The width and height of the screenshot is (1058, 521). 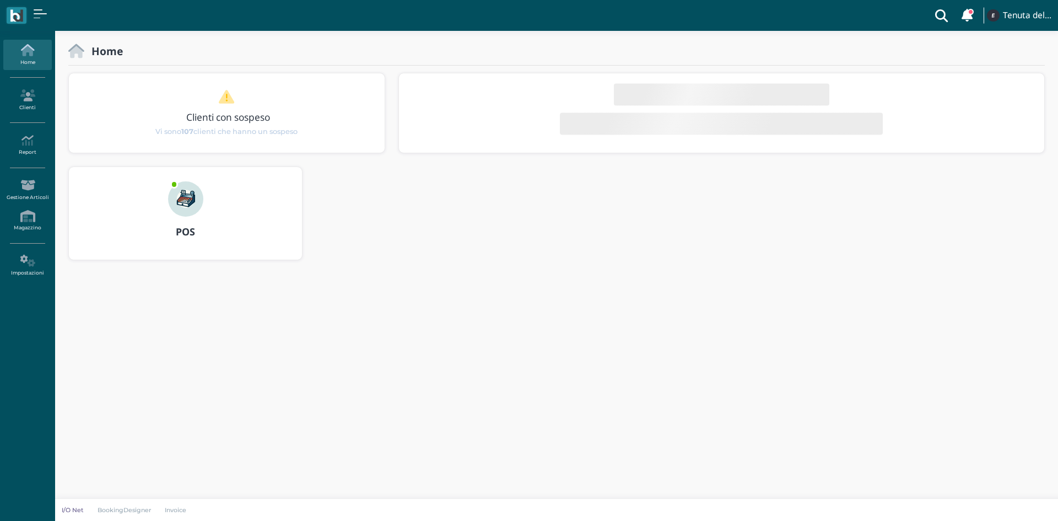 I want to click on div: 1 / 1, so click(x=226, y=113).